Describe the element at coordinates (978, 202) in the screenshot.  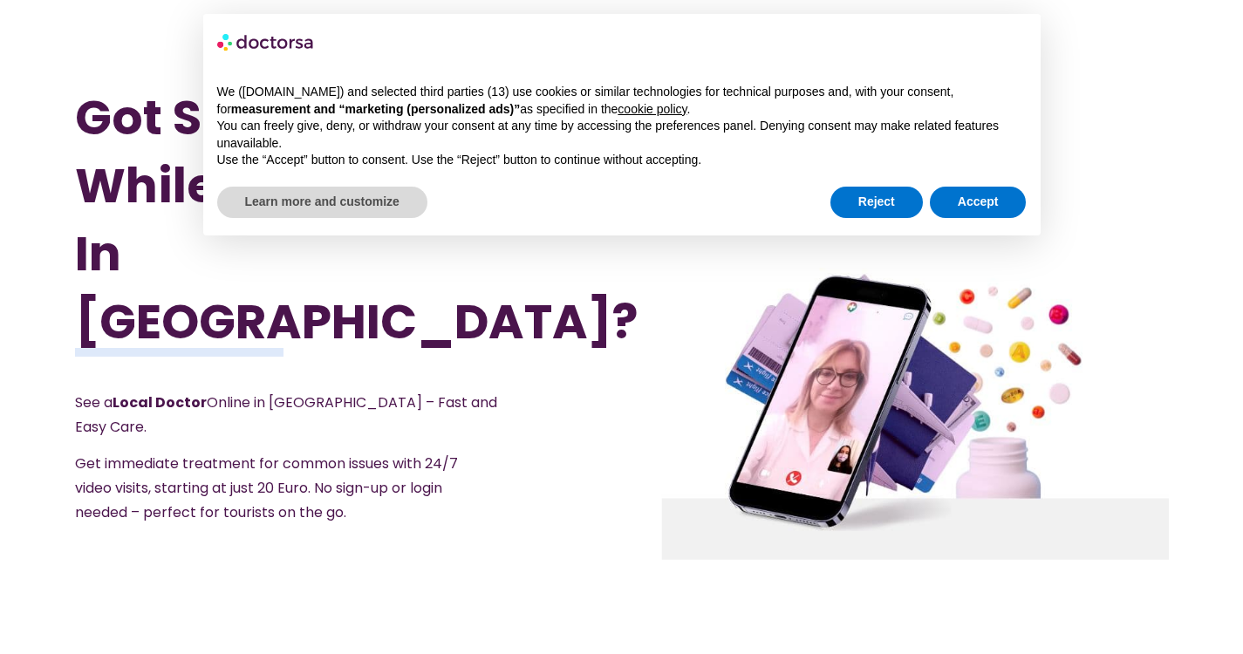
I see `button: Accept` at that location.